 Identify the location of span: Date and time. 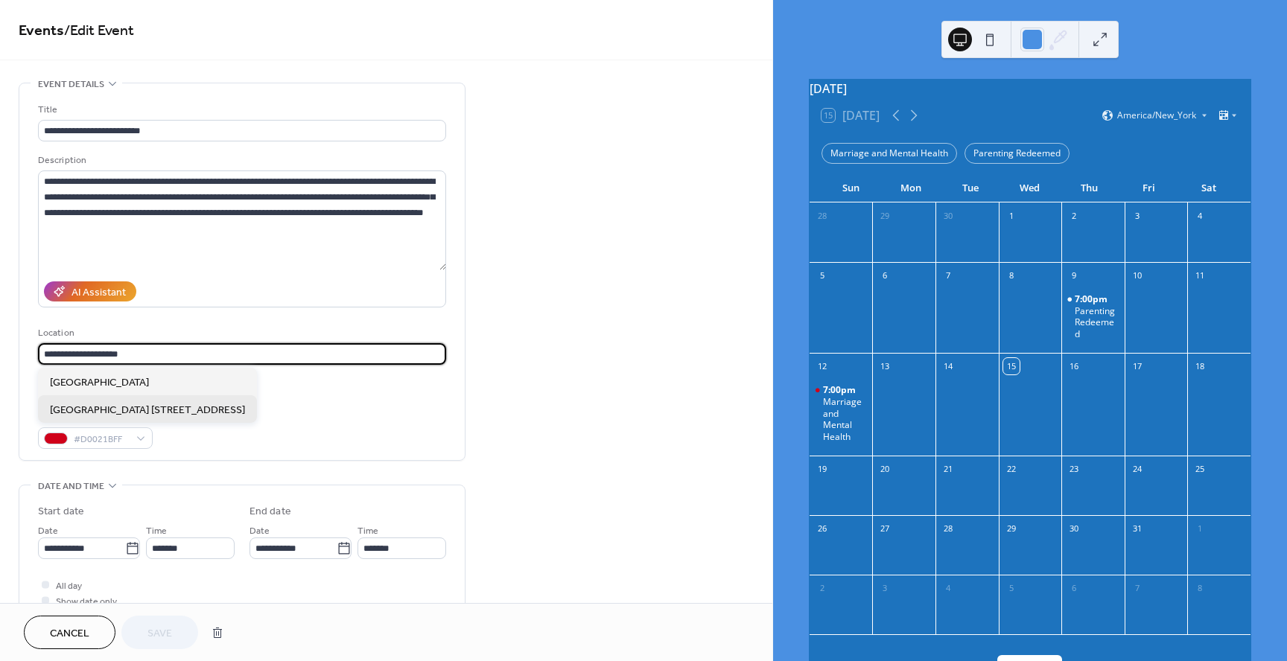
(71, 486).